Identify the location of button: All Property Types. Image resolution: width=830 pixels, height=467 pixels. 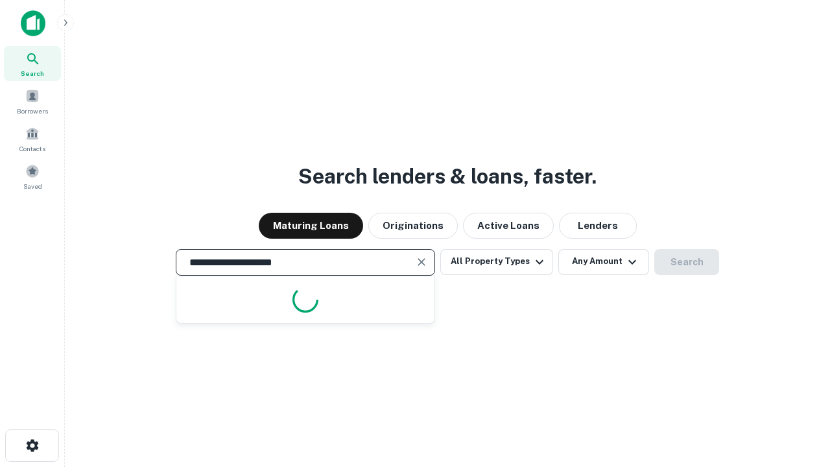
(497, 262).